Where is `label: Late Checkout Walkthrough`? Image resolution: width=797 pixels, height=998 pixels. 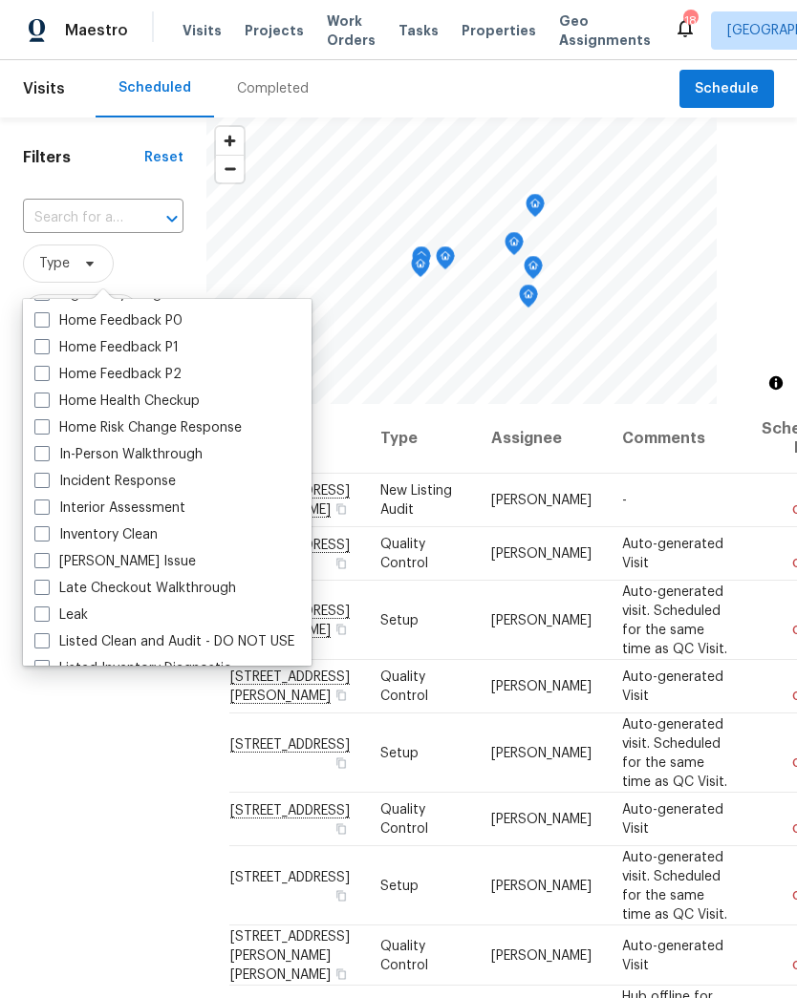 label: Late Checkout Walkthrough is located at coordinates (135, 588).